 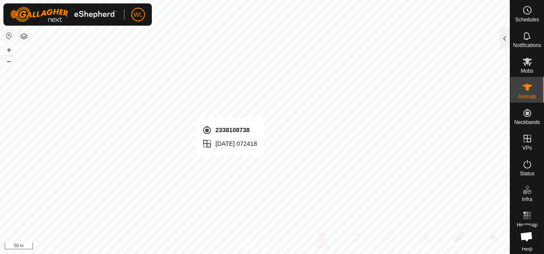 I want to click on span: WL, so click(x=138, y=15).